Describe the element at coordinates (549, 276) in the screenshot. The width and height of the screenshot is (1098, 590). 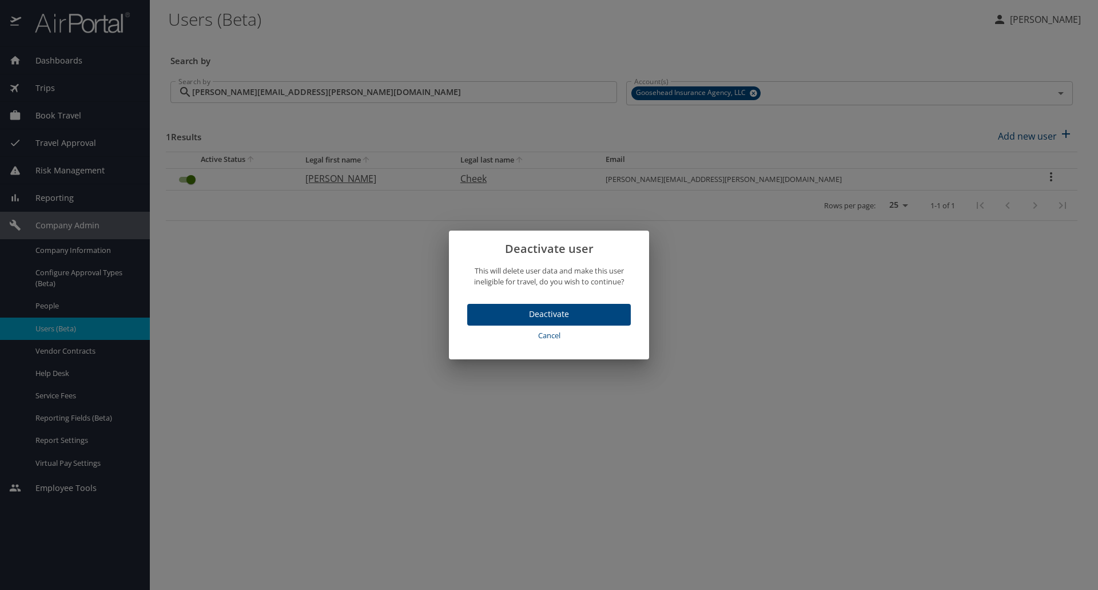
I see `p: This will delete user data and make this user ineligible for travel, do you wish to continue?` at that location.